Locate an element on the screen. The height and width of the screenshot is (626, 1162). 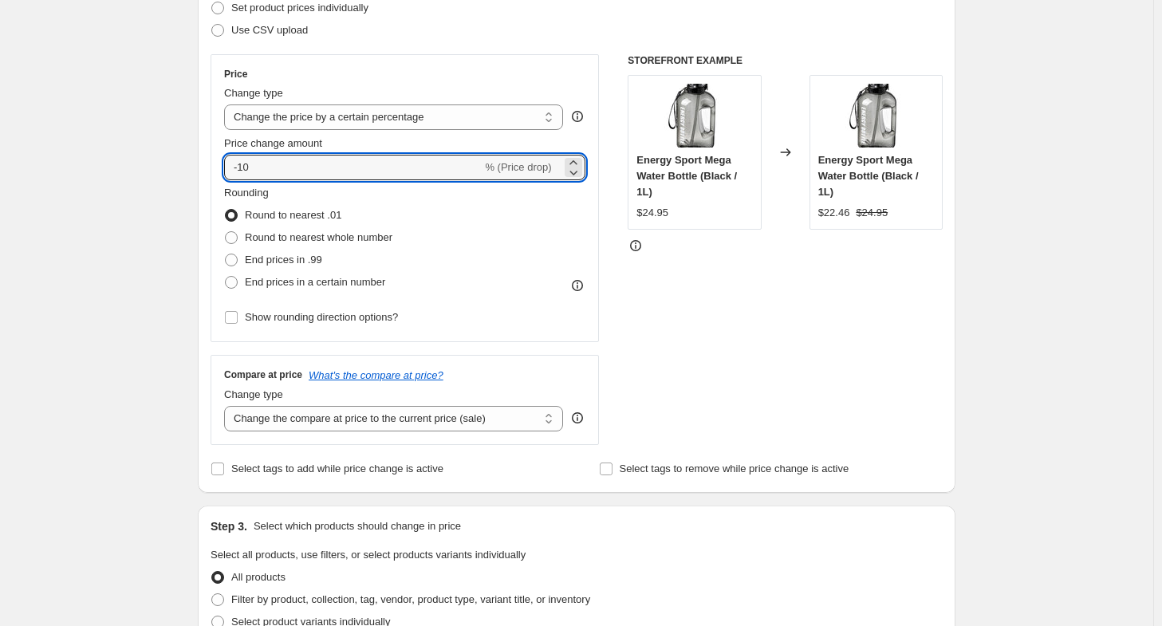
div: $24.95 is located at coordinates (652, 213).